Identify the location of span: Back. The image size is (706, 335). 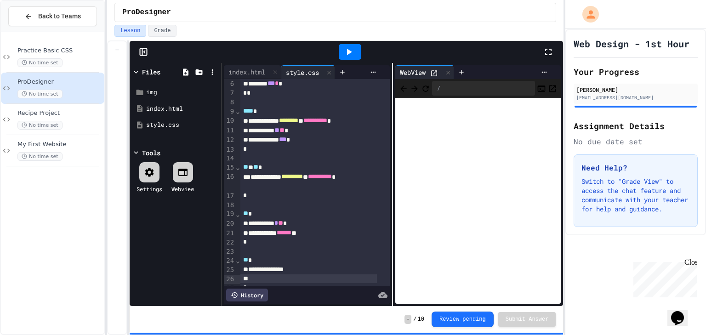
(403, 88).